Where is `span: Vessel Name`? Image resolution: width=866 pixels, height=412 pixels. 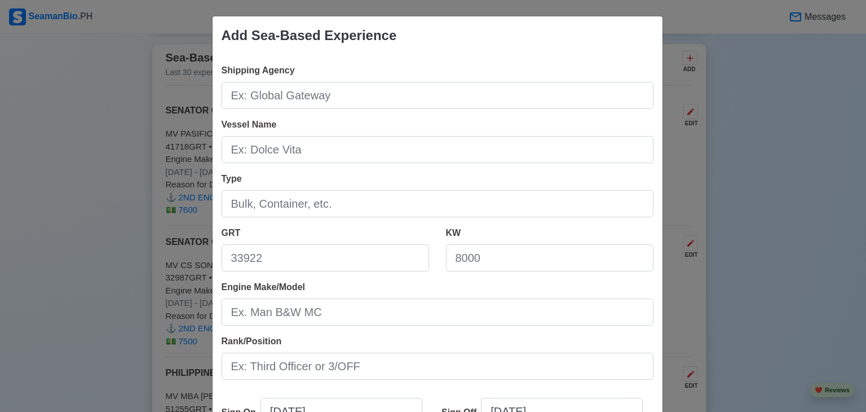 span: Vessel Name is located at coordinates (249, 124).